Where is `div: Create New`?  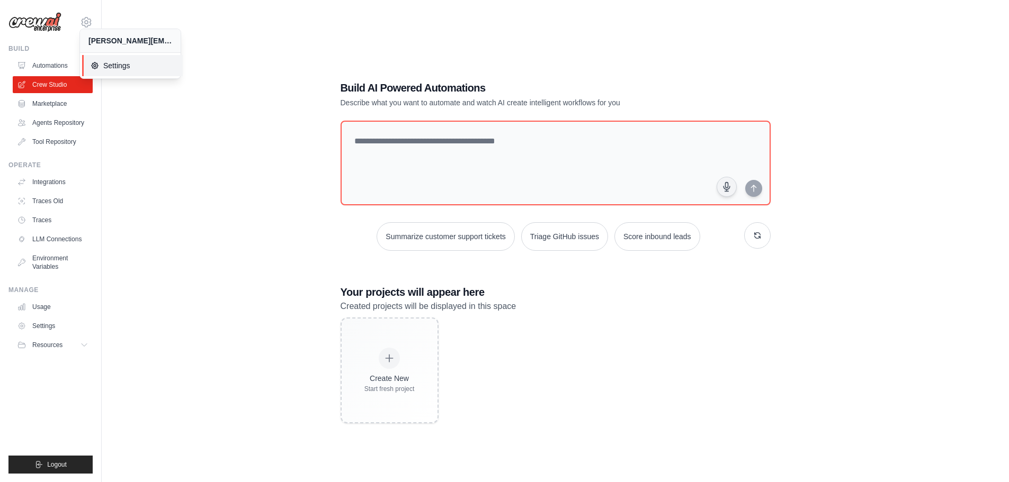
div: Create New is located at coordinates (389, 379).